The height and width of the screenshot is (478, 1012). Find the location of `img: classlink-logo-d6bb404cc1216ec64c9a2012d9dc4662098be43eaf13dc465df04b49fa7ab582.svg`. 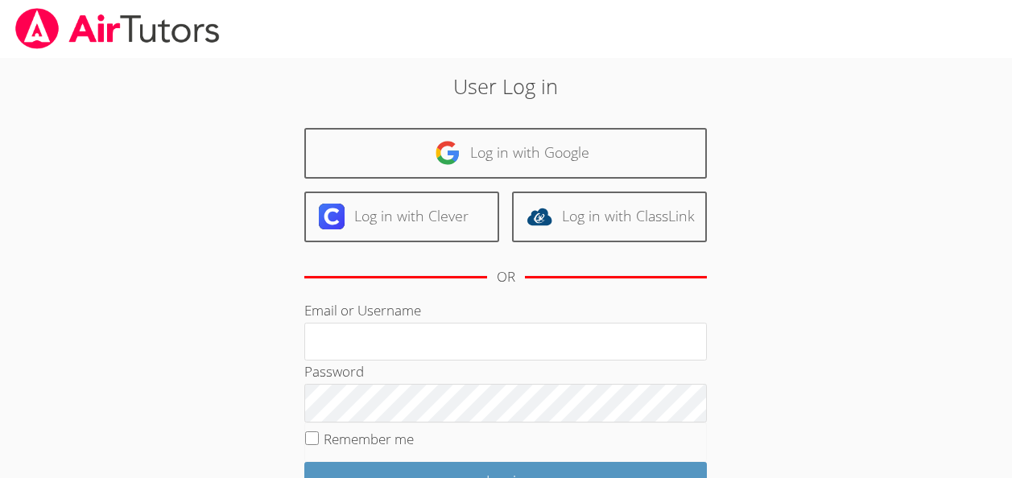

img: classlink-logo-d6bb404cc1216ec64c9a2012d9dc4662098be43eaf13dc465df04b49fa7ab582.svg is located at coordinates (539, 217).